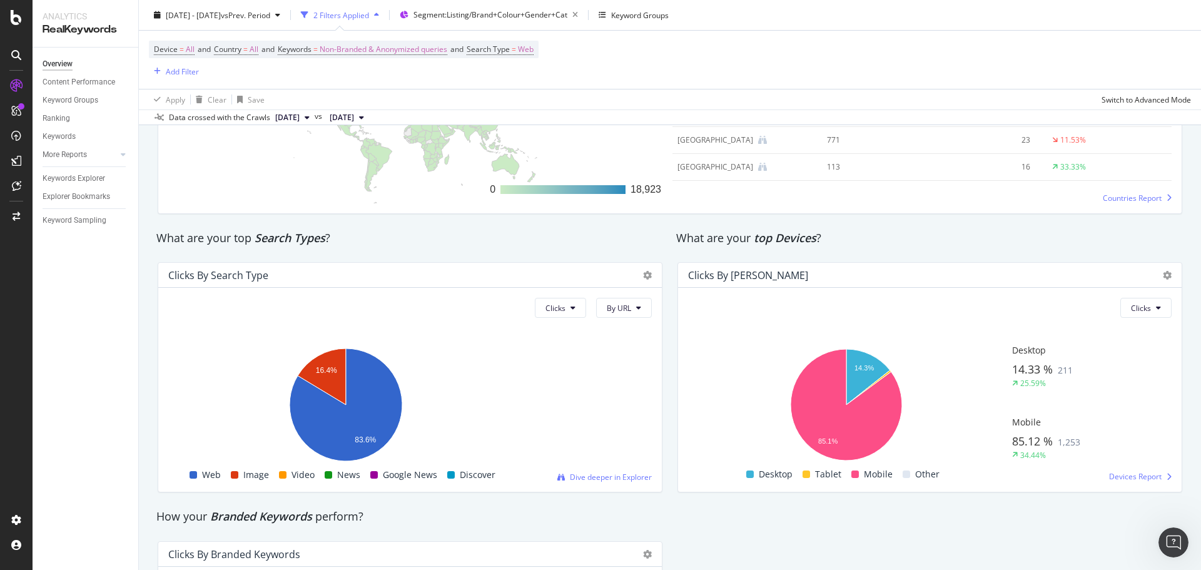  Describe the element at coordinates (166, 49) in the screenshot. I see `span: Device` at that location.